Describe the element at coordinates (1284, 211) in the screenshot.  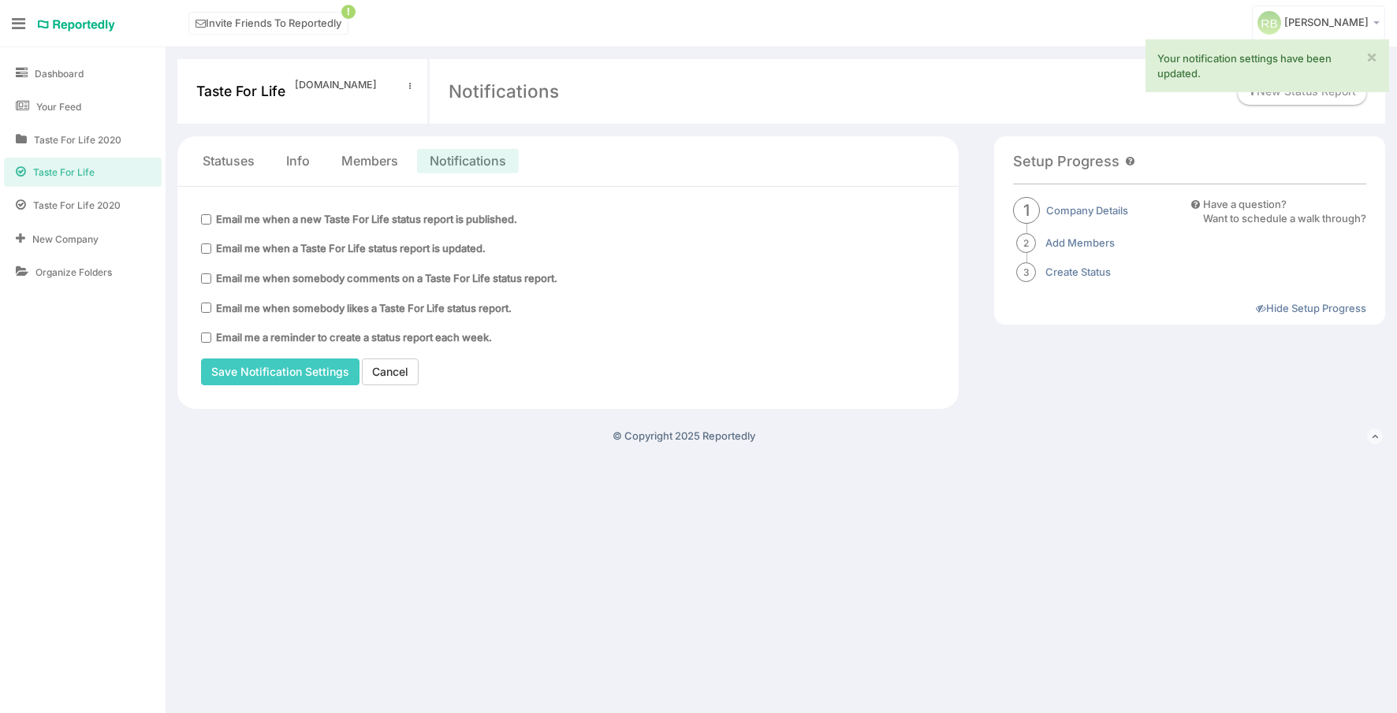
I see `div: Have a question? Want to schedule a walk through?` at that location.